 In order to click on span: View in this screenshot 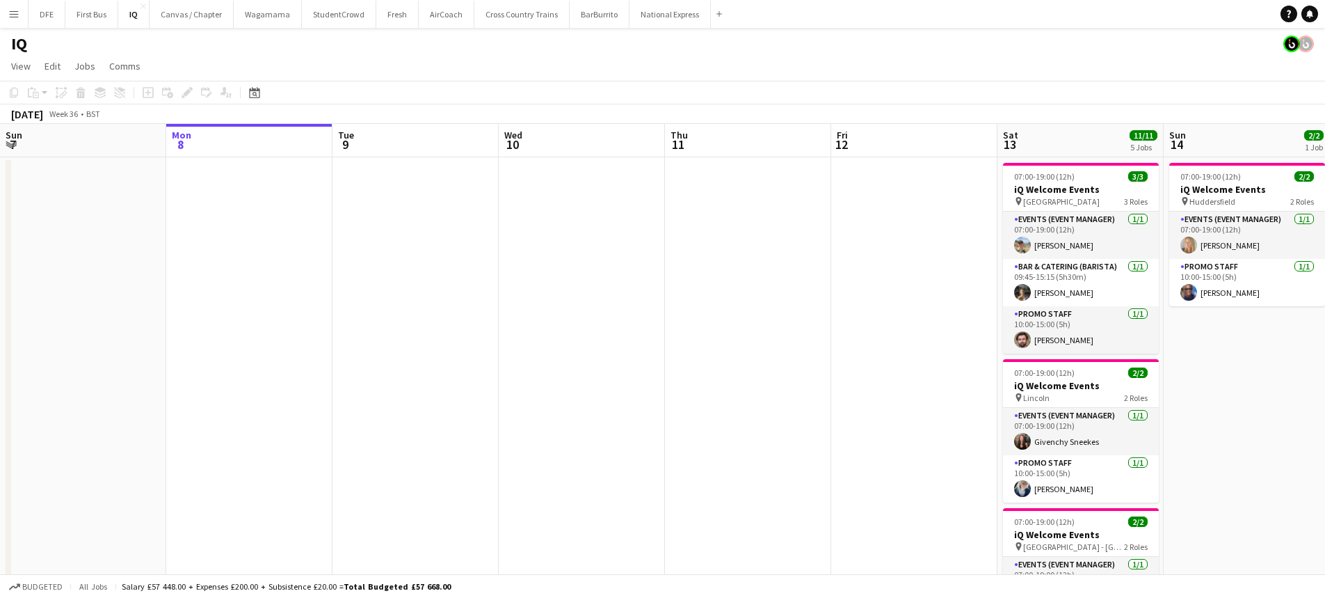, I will do `click(21, 66)`.